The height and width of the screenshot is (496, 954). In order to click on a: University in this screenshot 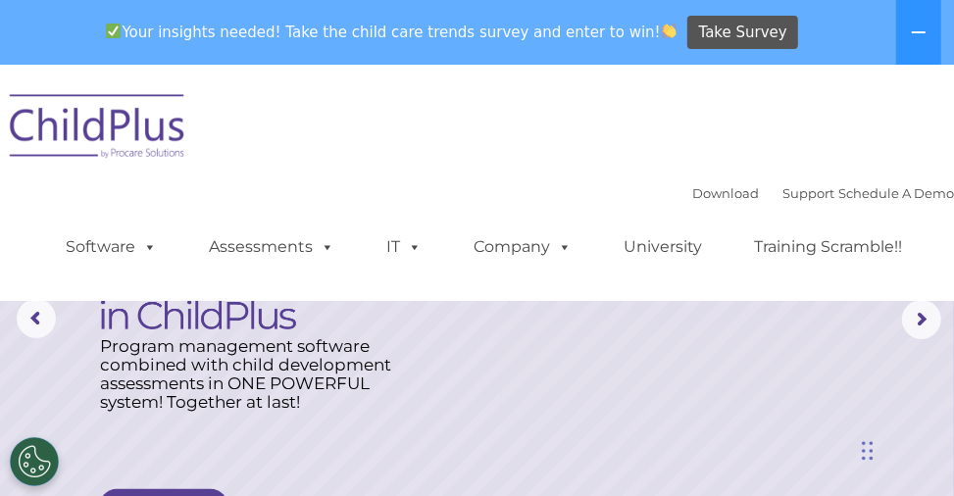, I will do `click(663, 247)`.